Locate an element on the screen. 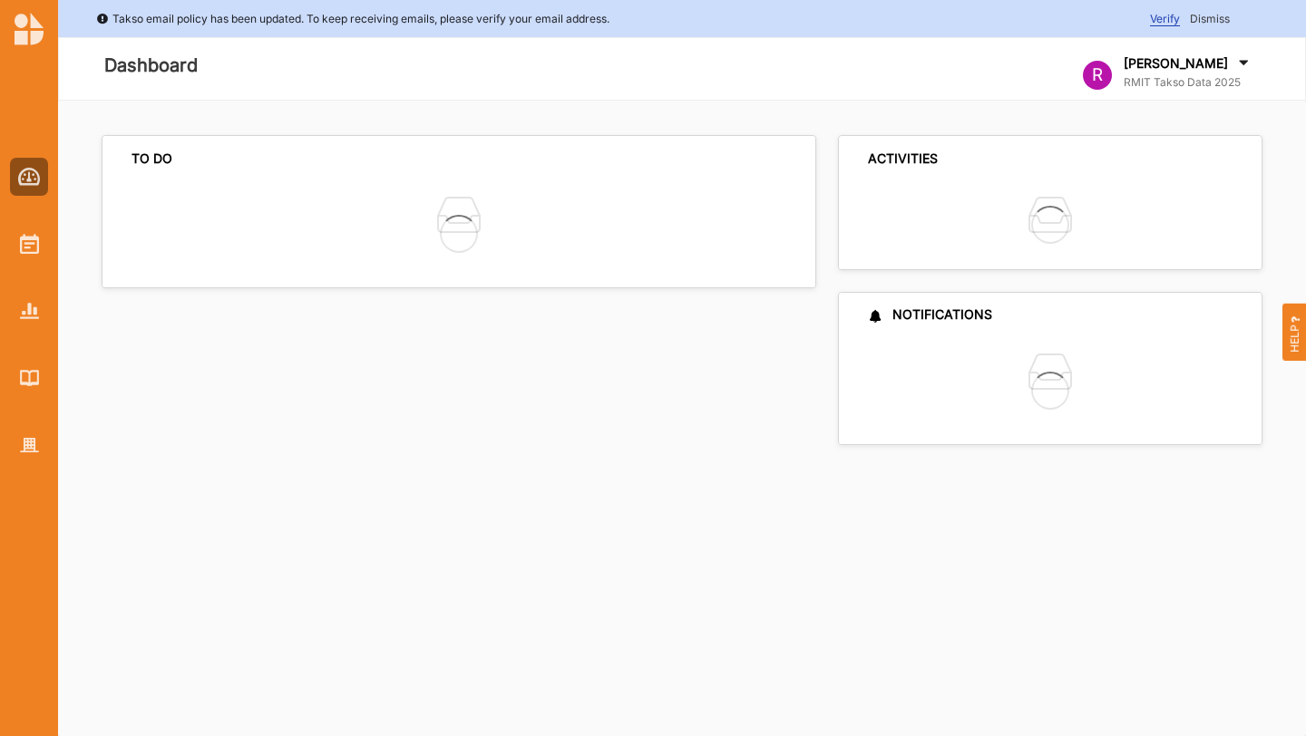 The height and width of the screenshot is (736, 1306). div: R is located at coordinates (1097, 75).